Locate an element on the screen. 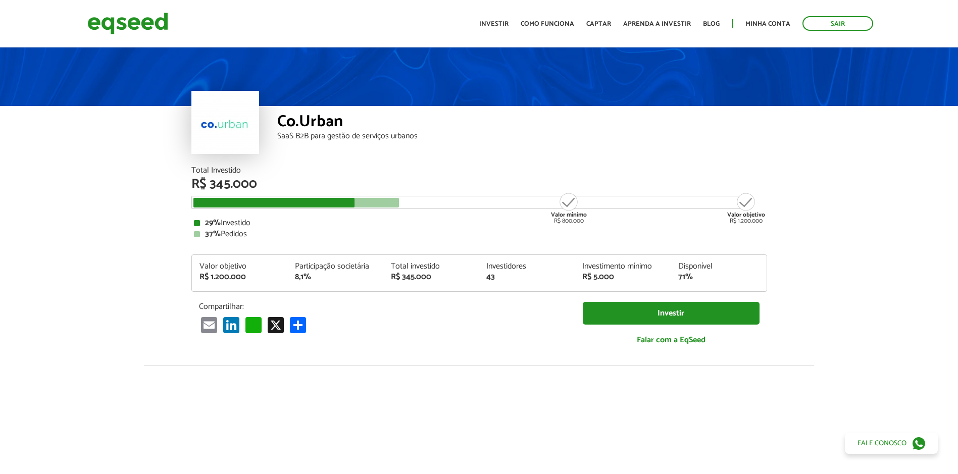 This screenshot has width=958, height=474. a: X is located at coordinates (276, 325).